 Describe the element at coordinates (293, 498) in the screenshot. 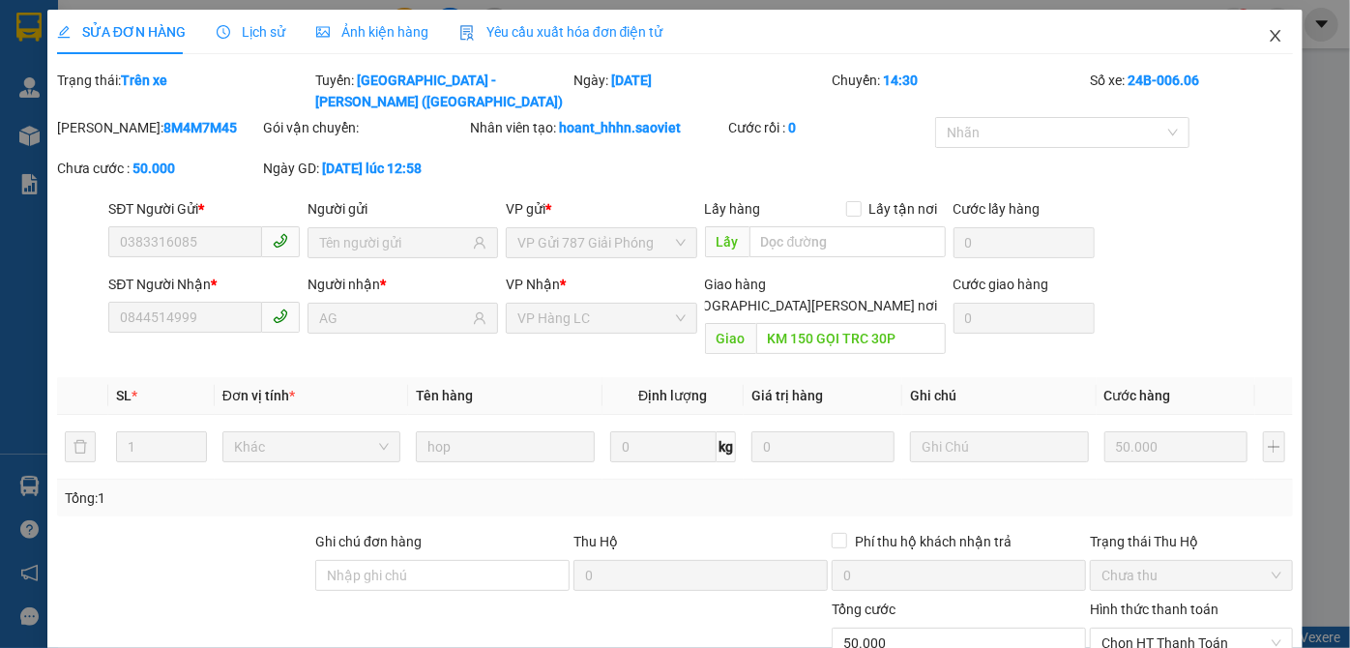

I see `div: Tổng: 1` at that location.